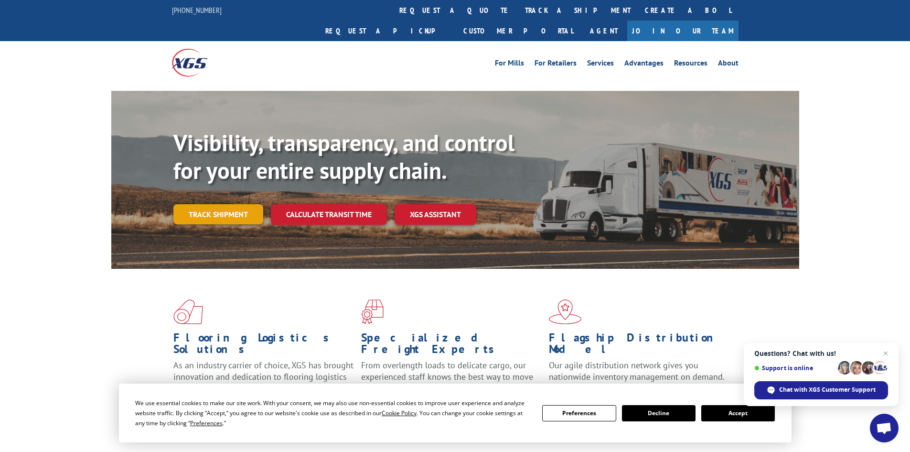 This screenshot has height=452, width=910. I want to click on a: Resources, so click(691, 65).